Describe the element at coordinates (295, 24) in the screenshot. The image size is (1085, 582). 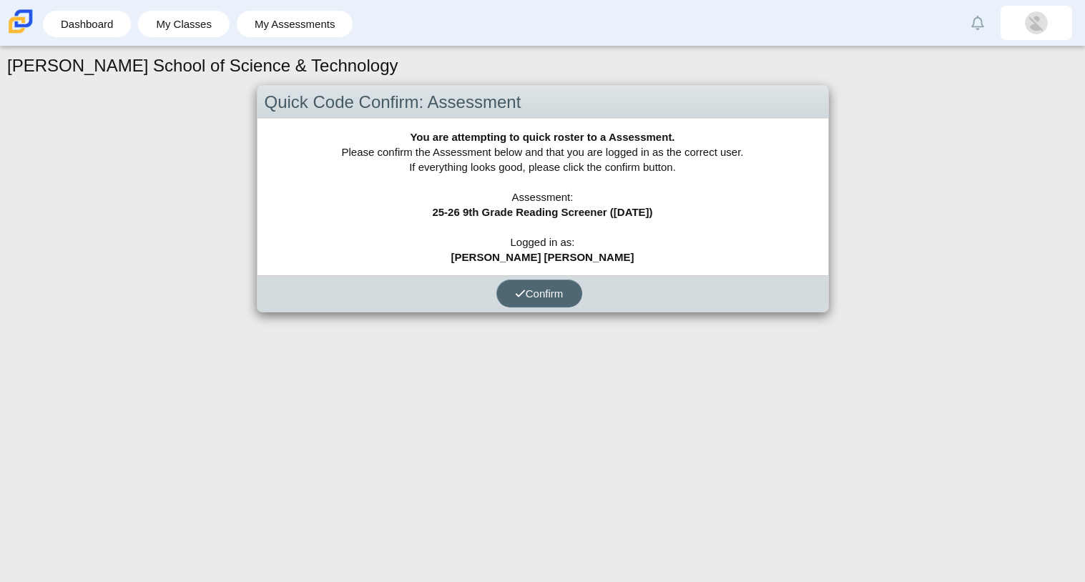
I see `a: My Assessments` at that location.